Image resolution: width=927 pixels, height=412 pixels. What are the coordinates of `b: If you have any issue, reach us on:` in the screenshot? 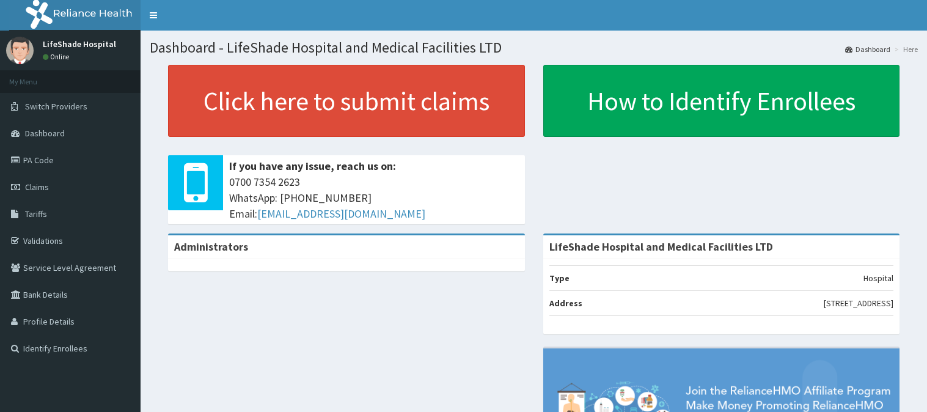 It's located at (312, 166).